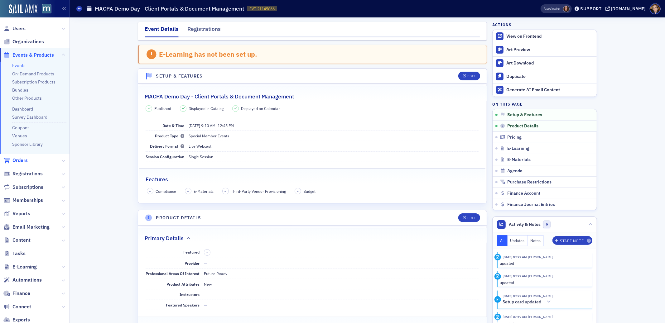  I want to click on span: Single Session, so click(201, 157).